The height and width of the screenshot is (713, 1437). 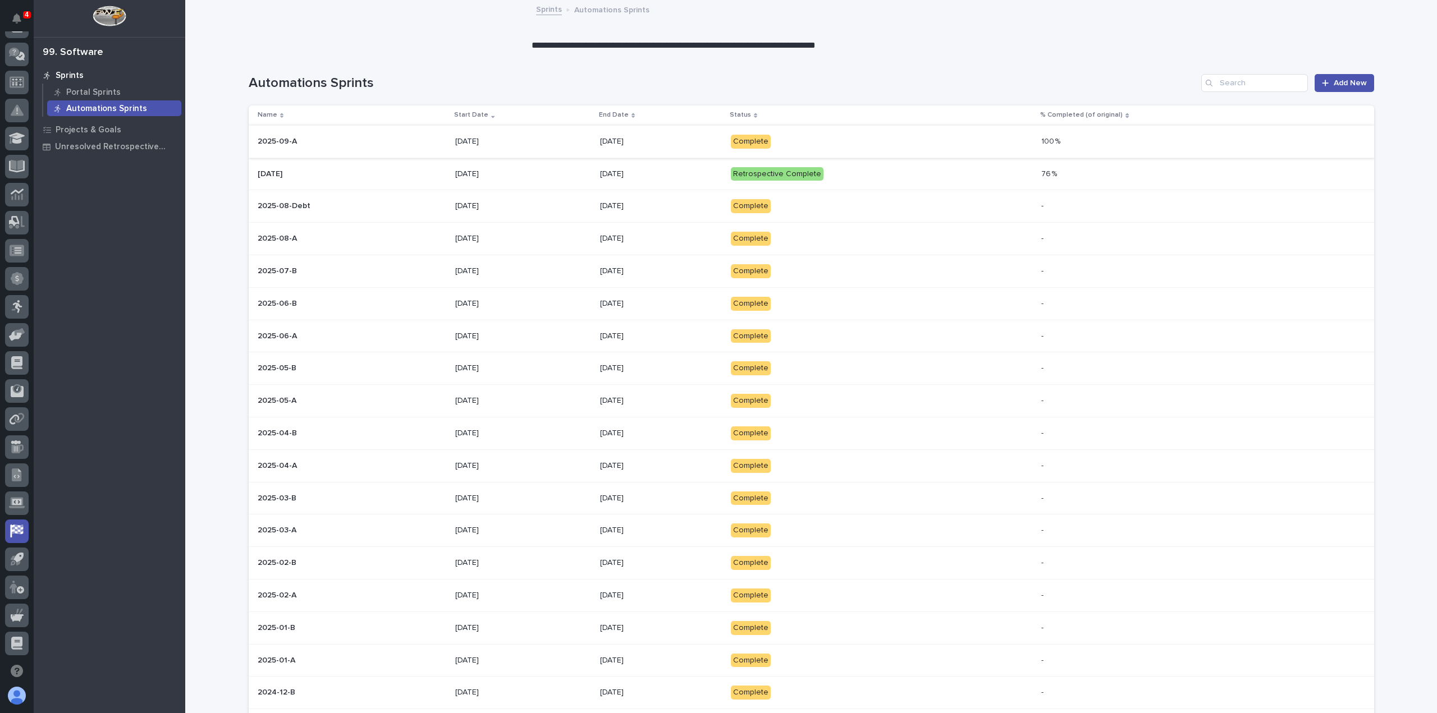 I want to click on p: 76 %, so click(x=1050, y=173).